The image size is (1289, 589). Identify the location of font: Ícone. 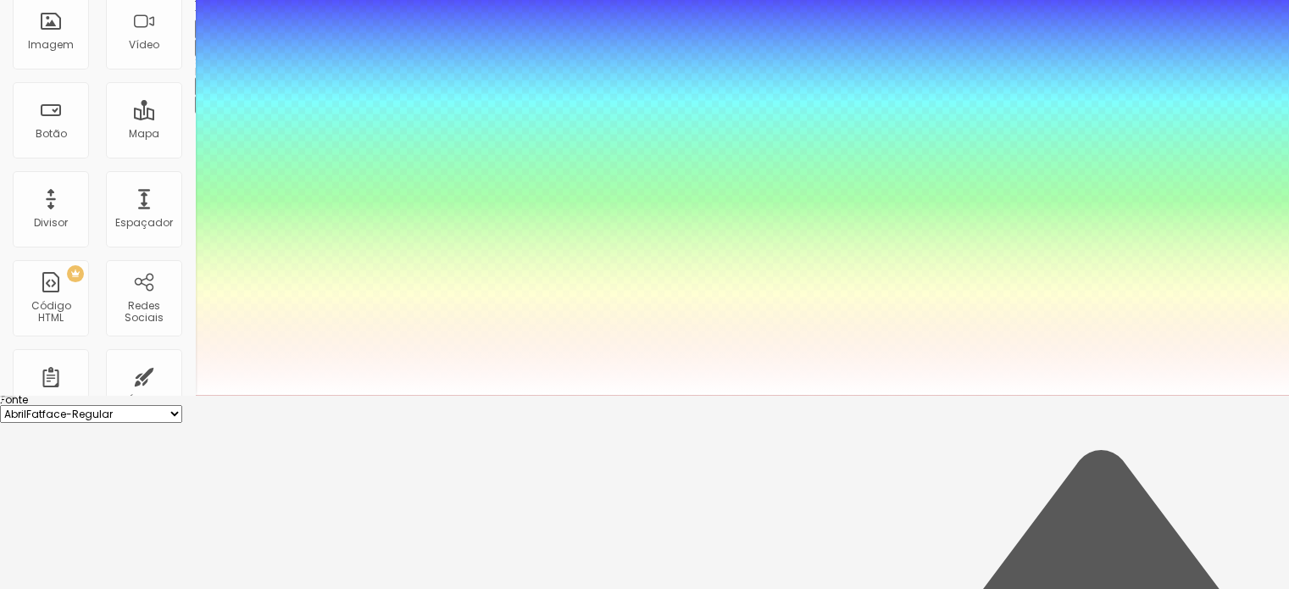
(144, 400).